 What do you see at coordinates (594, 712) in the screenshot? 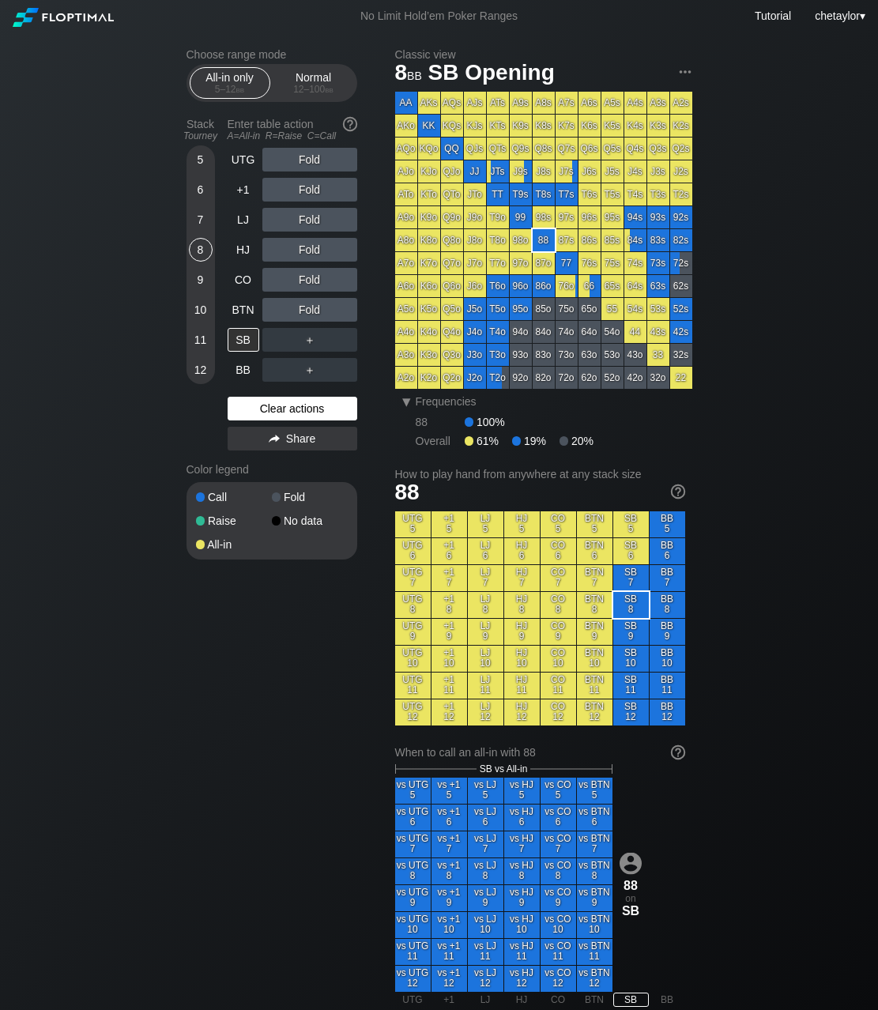
I see `div: BTN 12` at bounding box center [594, 712].